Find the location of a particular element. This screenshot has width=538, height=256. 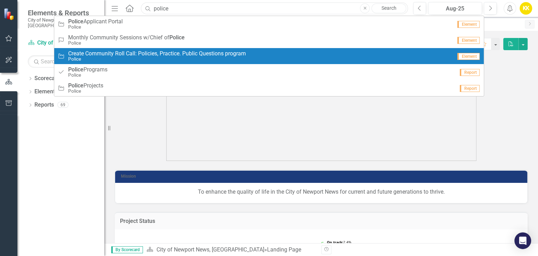

a: Reports is located at coordinates (44, 105).